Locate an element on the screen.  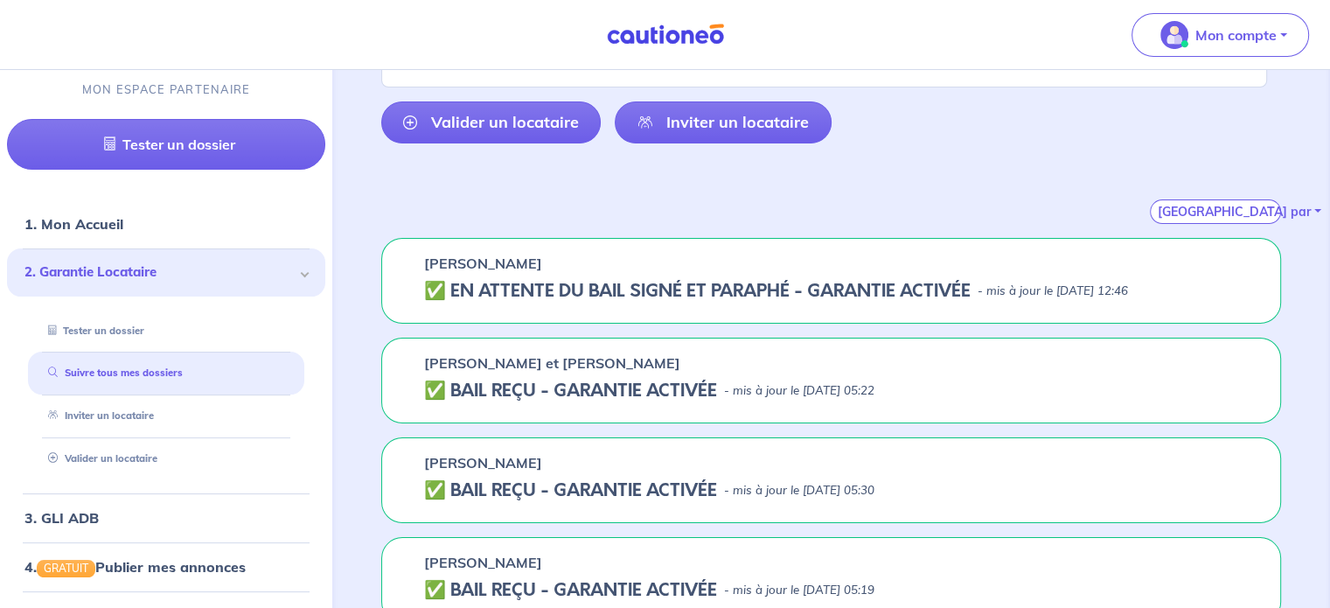
p: Mon compte is located at coordinates (1236, 35).